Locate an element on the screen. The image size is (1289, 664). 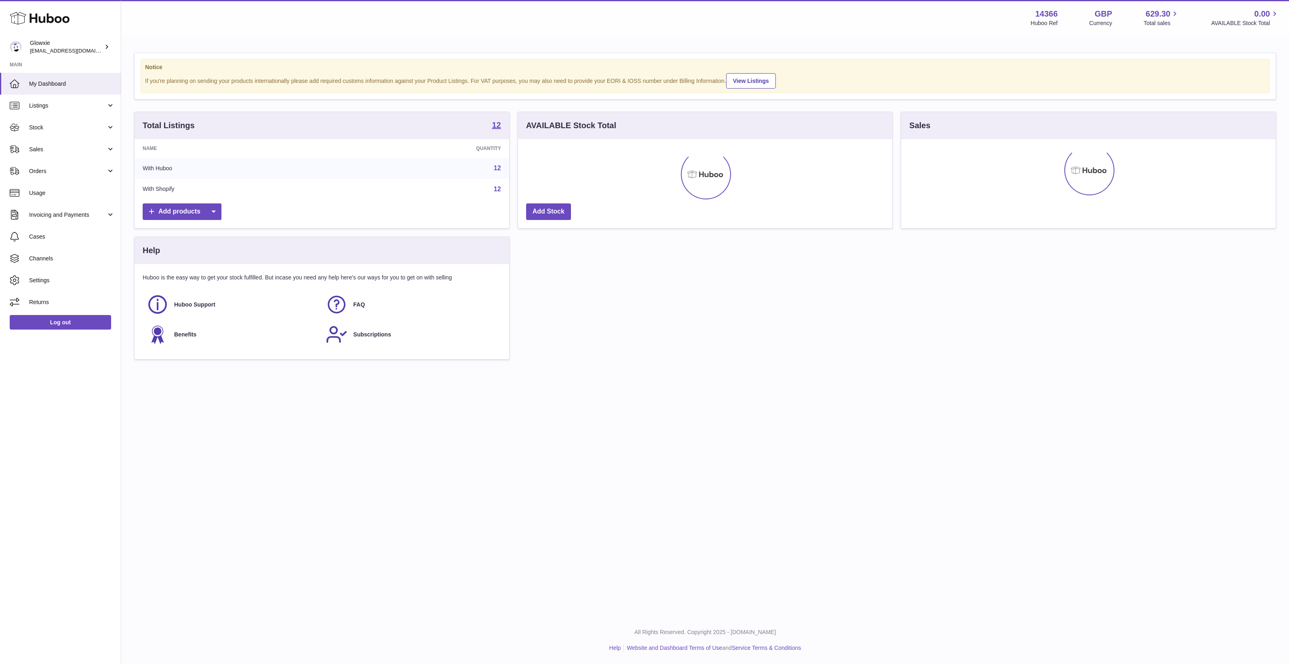
span: Cases is located at coordinates (72, 236).